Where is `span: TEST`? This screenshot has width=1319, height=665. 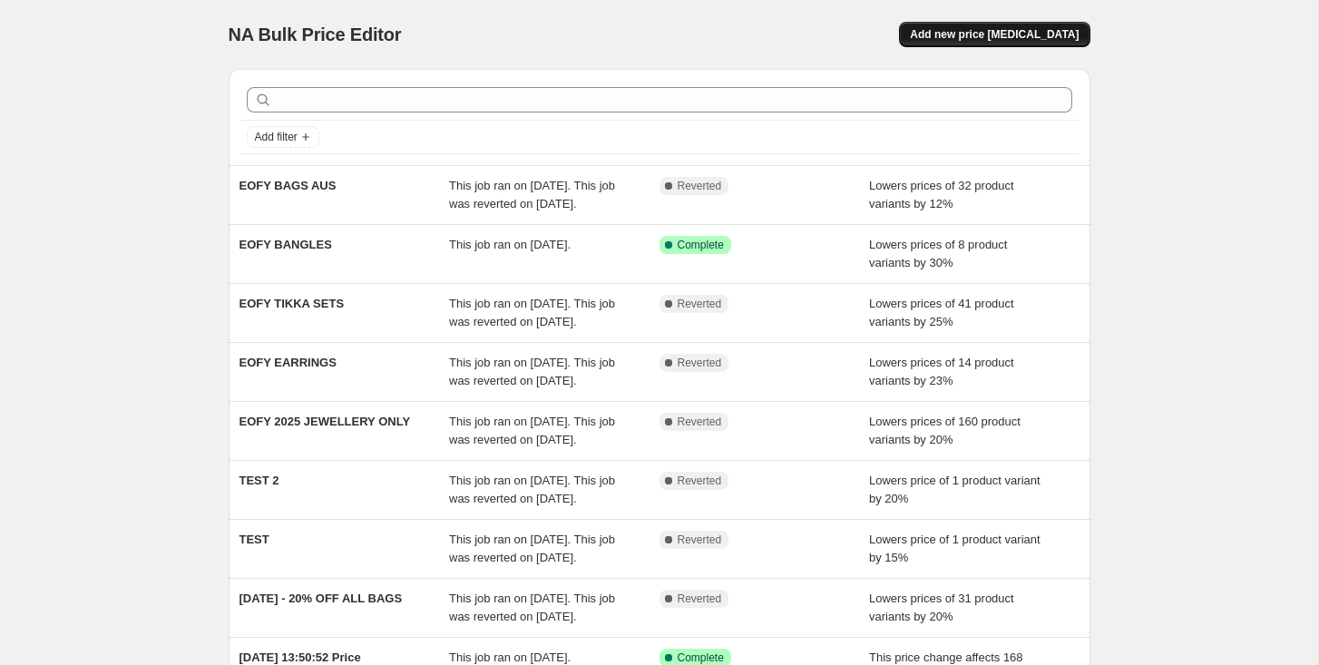
span: TEST is located at coordinates (254, 539).